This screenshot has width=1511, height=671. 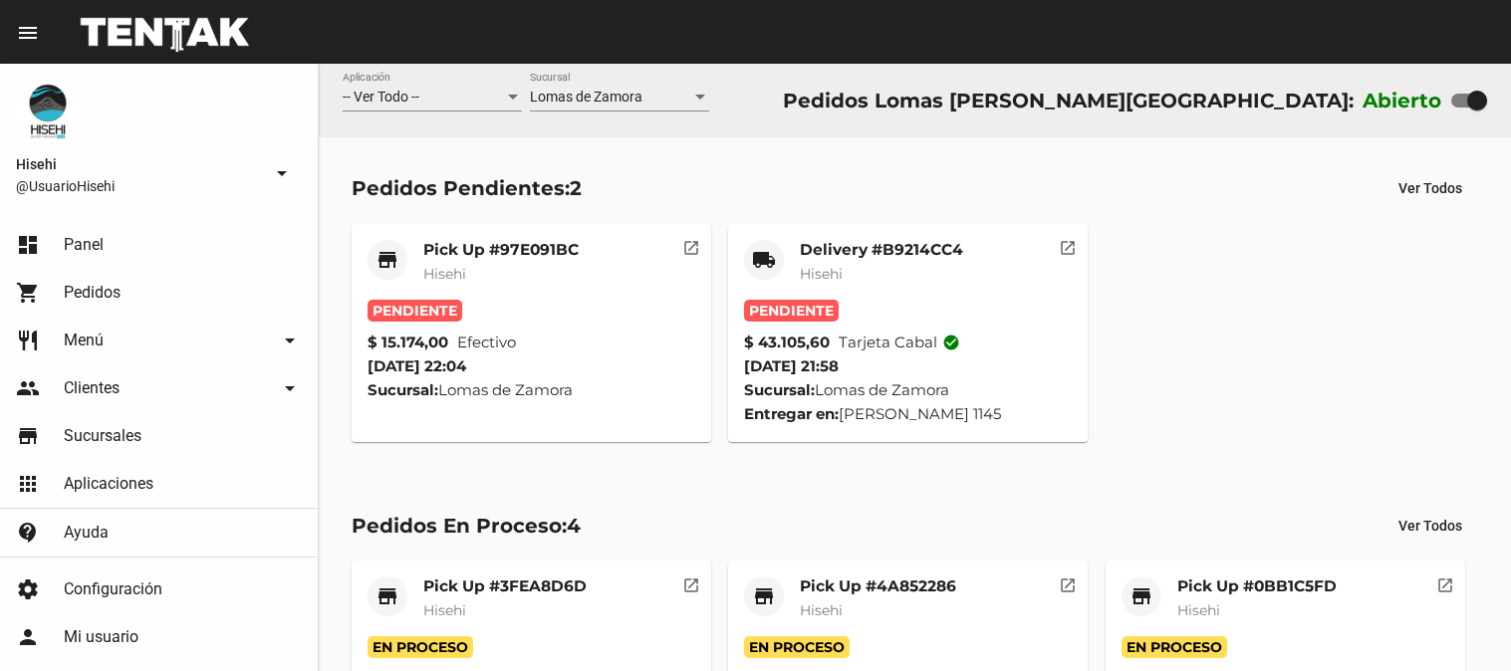 I want to click on strong: $ 43.105,60, so click(x=787, y=343).